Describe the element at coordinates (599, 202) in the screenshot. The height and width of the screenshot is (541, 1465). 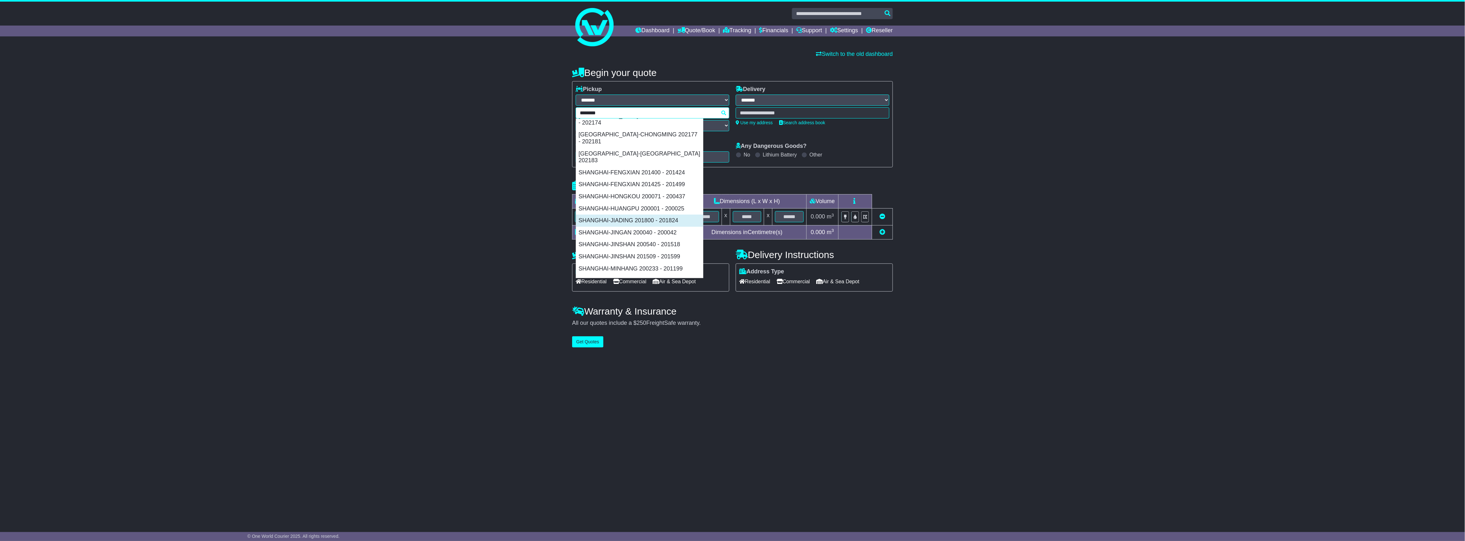
I see `td: Type` at that location.